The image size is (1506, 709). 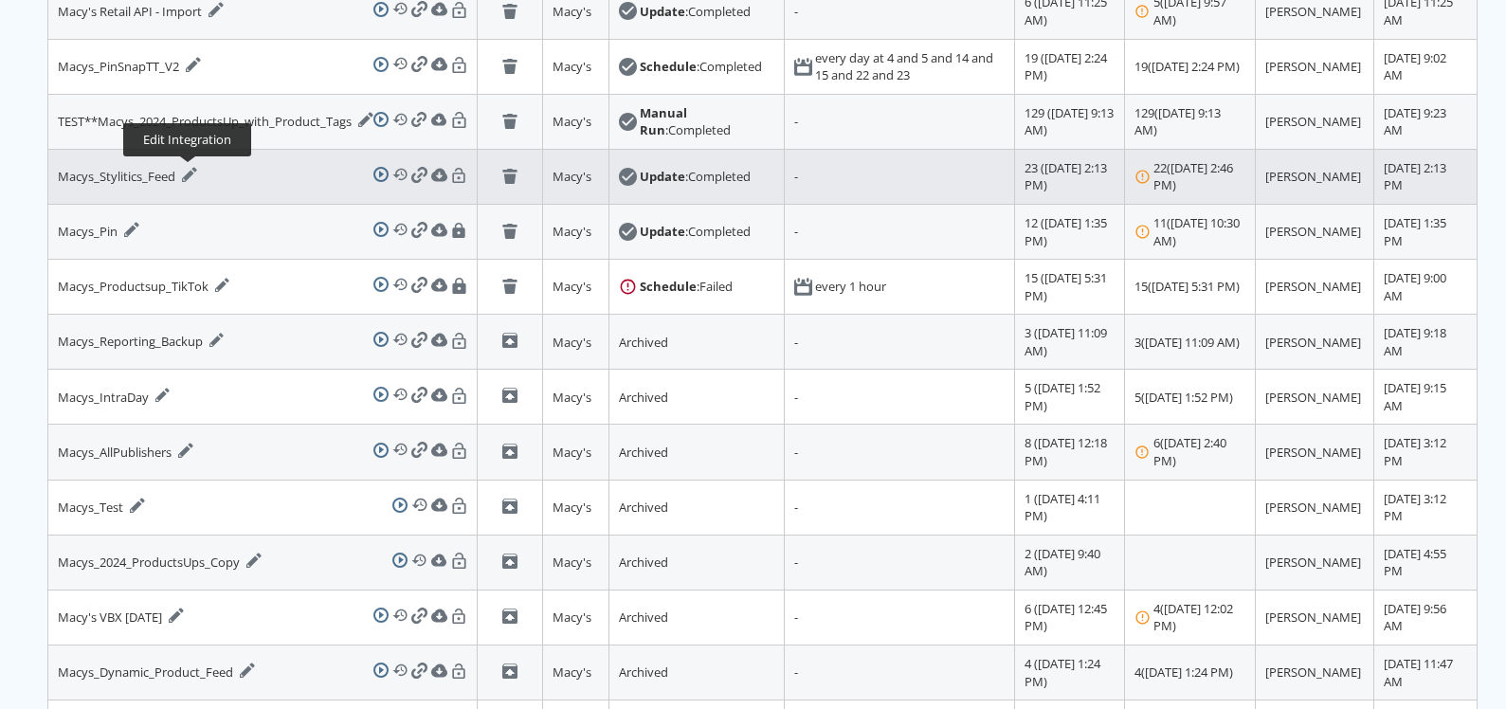 I want to click on div: Macys_Test, so click(x=101, y=507).